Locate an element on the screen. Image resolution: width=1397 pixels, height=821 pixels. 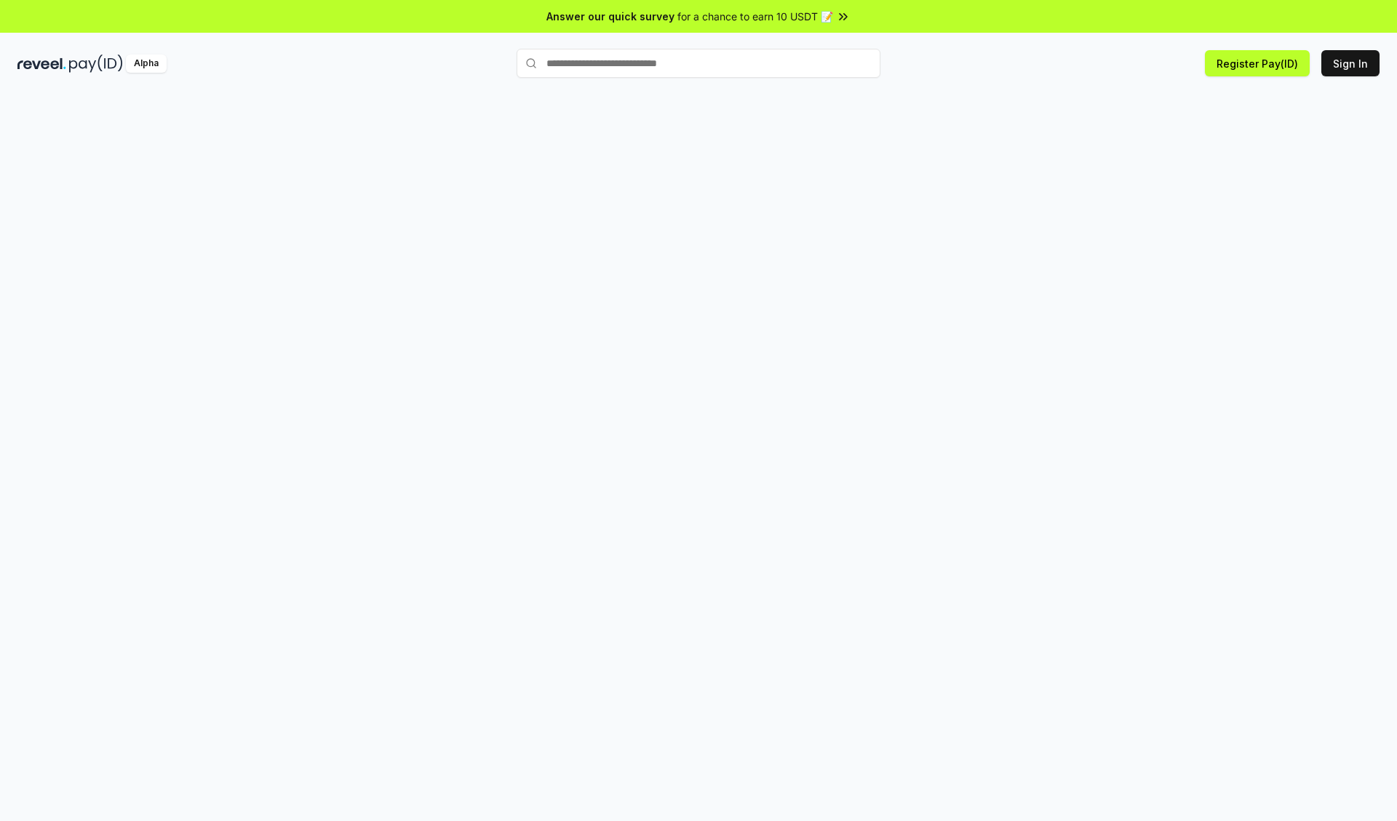
div: Alpha is located at coordinates (146, 63).